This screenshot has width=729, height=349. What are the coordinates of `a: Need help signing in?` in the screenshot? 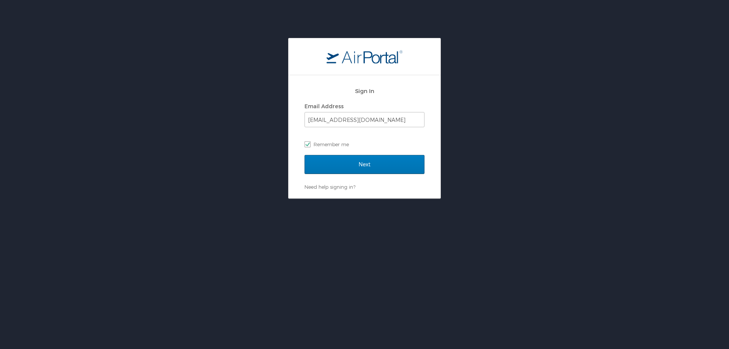 It's located at (330, 187).